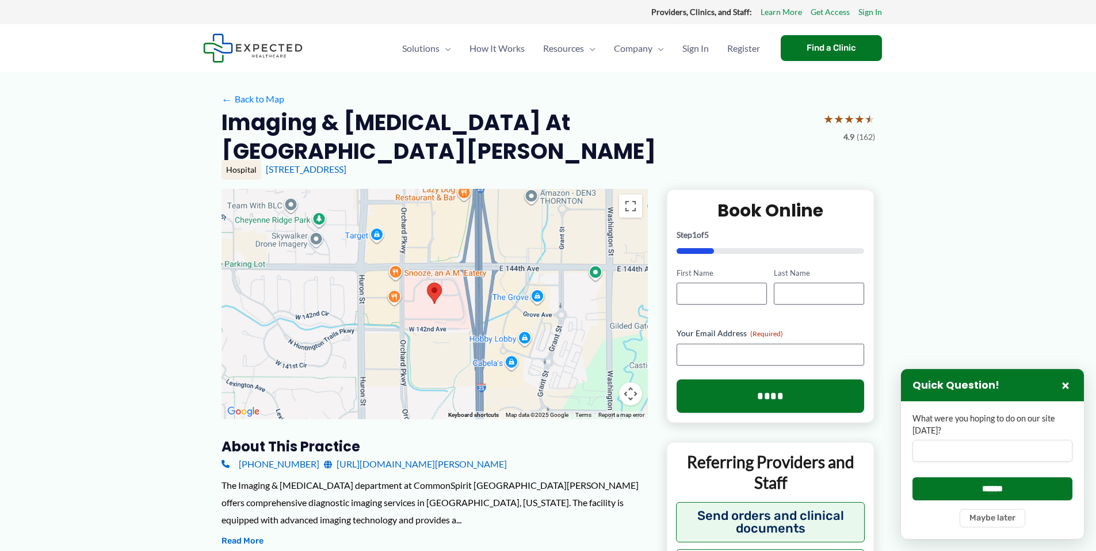  I want to click on img: Google, so click(243, 412).